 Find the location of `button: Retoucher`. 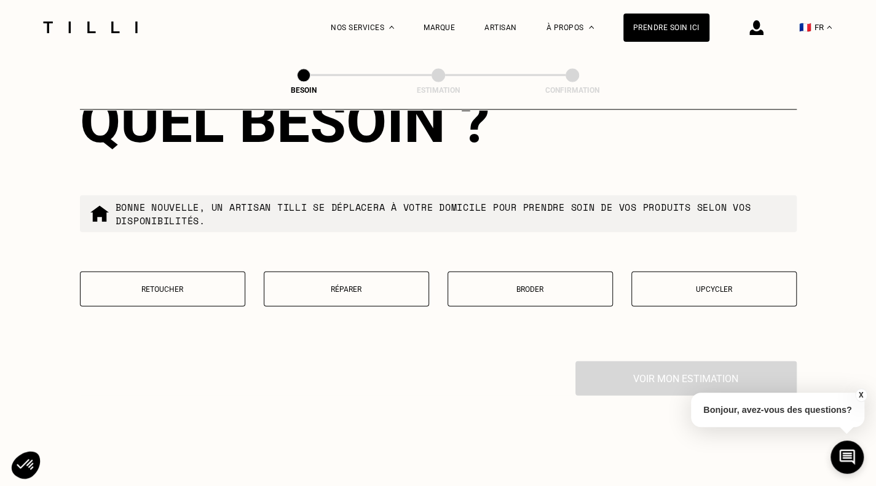

button: Retoucher is located at coordinates (162, 289).